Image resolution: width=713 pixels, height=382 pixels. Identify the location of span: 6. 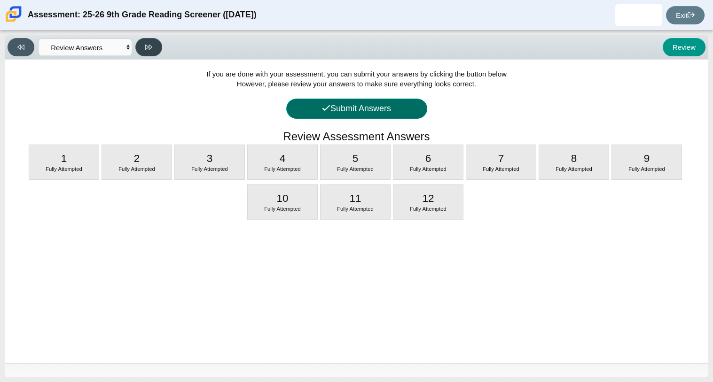
(428, 158).